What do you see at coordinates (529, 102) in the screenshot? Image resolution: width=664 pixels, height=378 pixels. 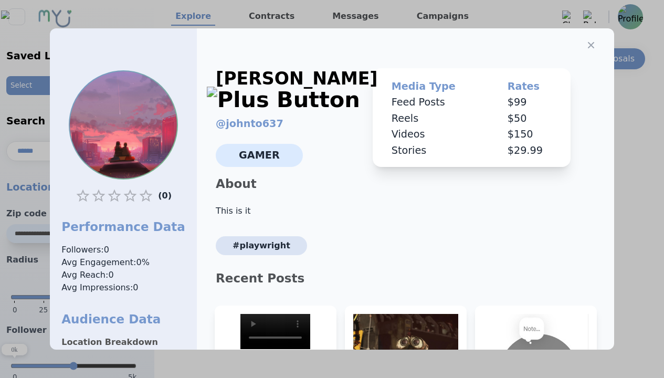 I see `td: $ 99` at bounding box center [529, 102].